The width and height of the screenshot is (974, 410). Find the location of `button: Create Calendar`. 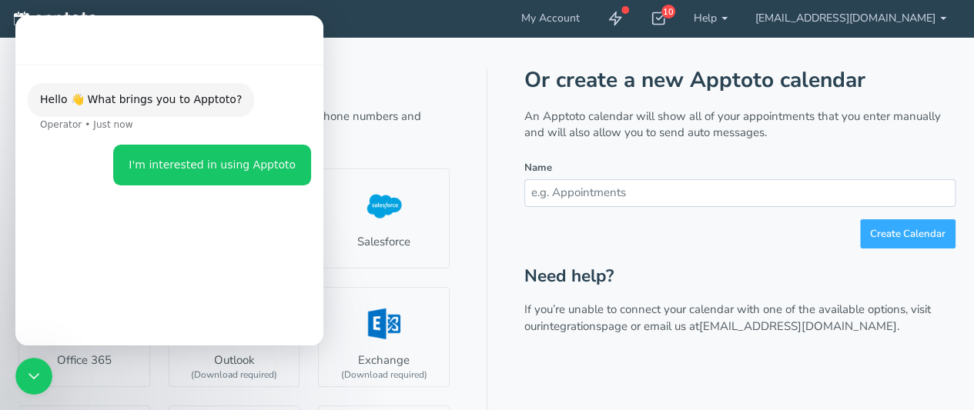

button: Create Calendar is located at coordinates (908, 234).